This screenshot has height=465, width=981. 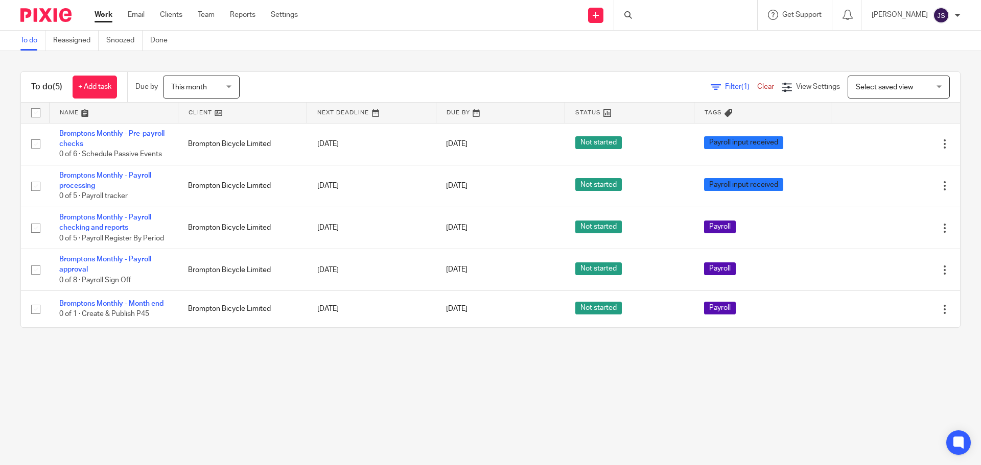 What do you see at coordinates (136, 15) in the screenshot?
I see `a: Email` at bounding box center [136, 15].